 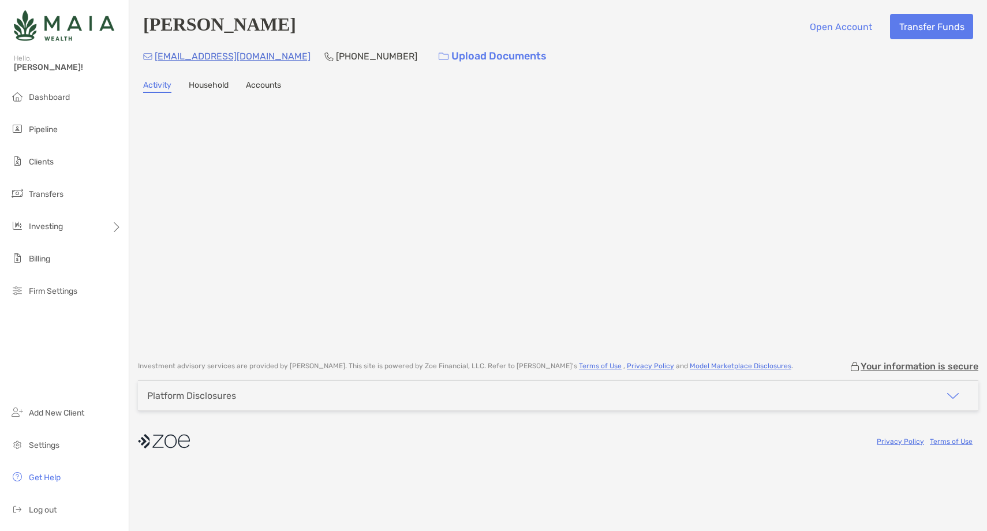 I want to click on img: firm-settings icon, so click(x=17, y=290).